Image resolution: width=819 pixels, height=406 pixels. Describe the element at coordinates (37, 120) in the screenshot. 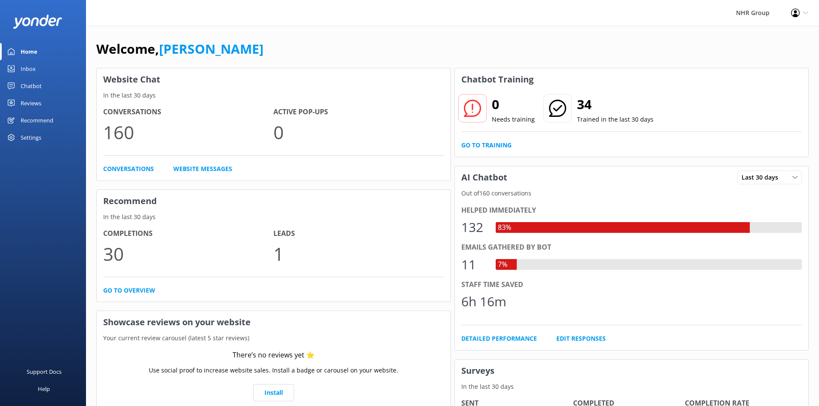

I see `div: Recommend` at that location.